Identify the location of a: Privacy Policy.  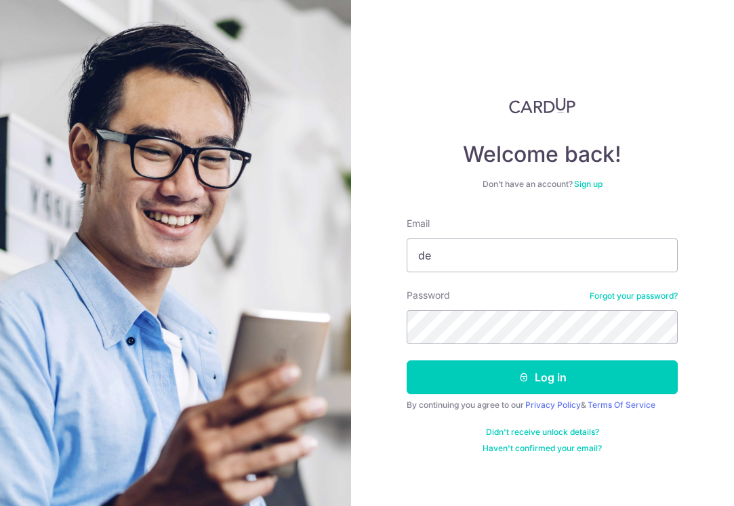
(553, 405).